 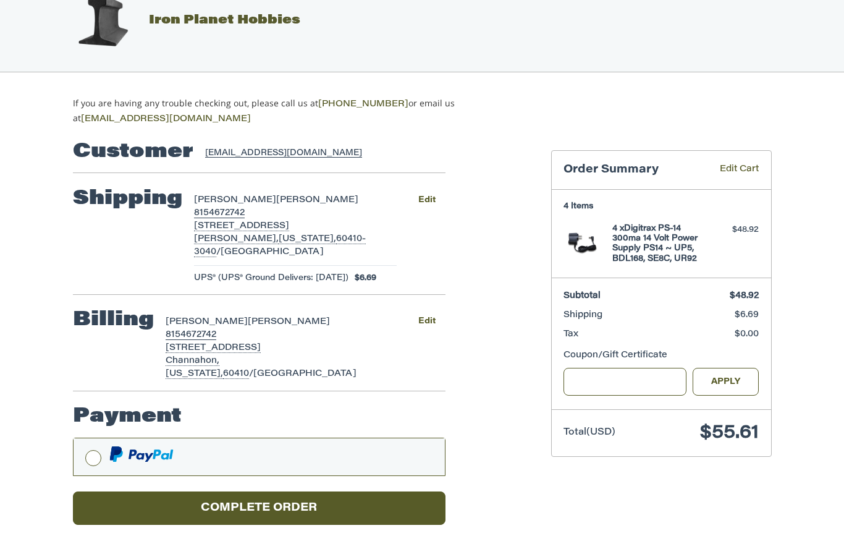 I want to click on h2: Payment, so click(x=127, y=416).